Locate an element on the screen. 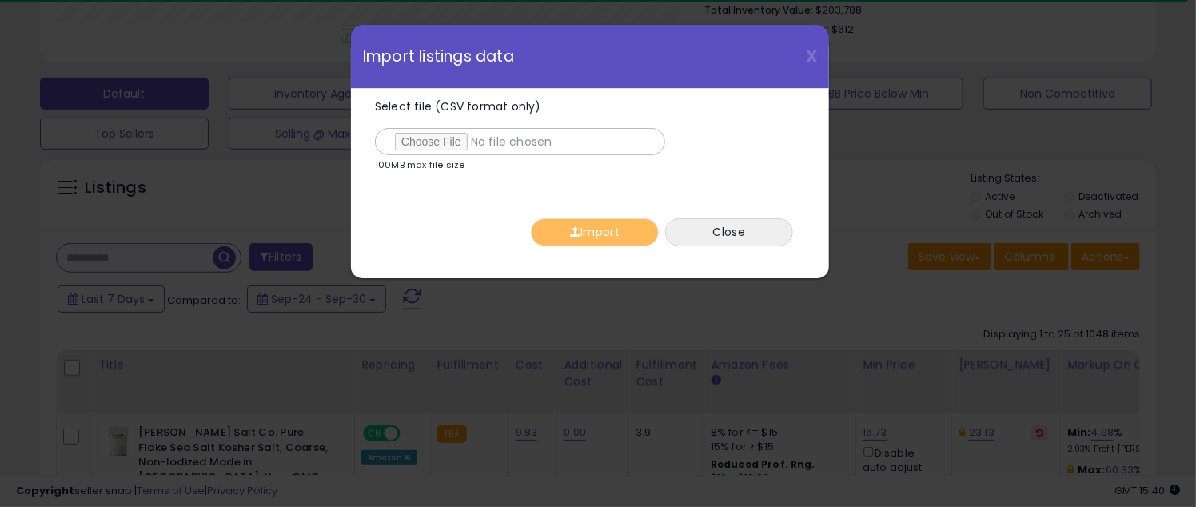 The height and width of the screenshot is (507, 1196). span: Import listings data is located at coordinates (438, 56).